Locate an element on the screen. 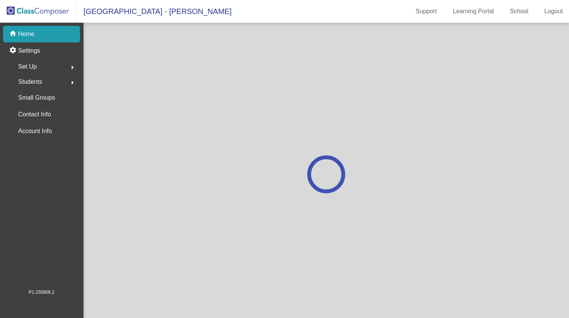 The image size is (569, 318). mat-icon: home is located at coordinates (14, 34).